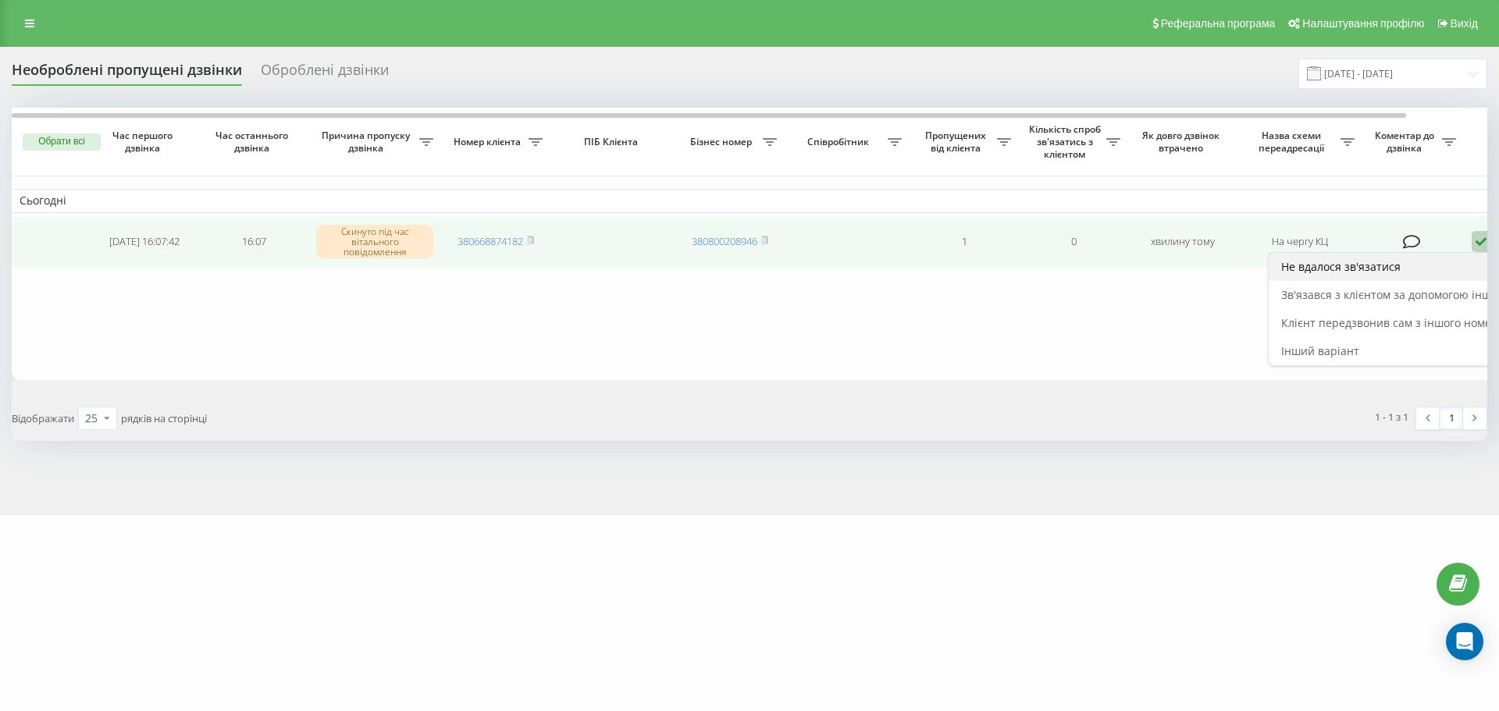 The width and height of the screenshot is (1499, 711). I want to click on span: Співробітник, so click(840, 142).